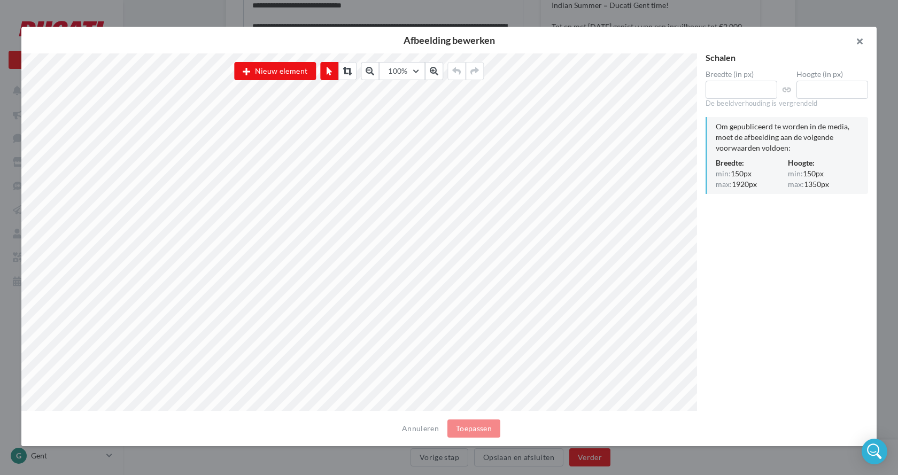  Describe the element at coordinates (275, 71) in the screenshot. I see `button: Nieuw element` at that location.